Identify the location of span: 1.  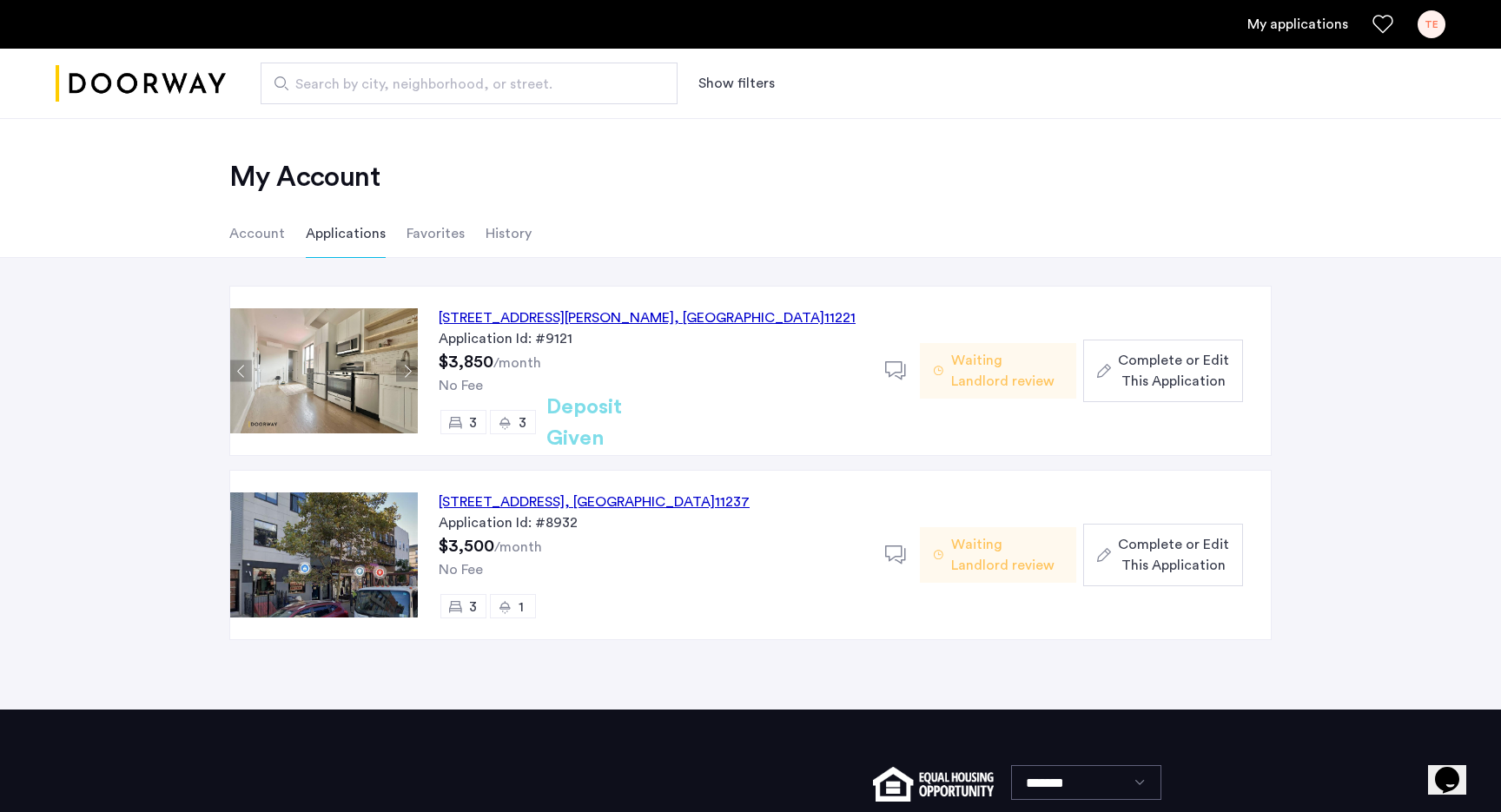
(521, 607).